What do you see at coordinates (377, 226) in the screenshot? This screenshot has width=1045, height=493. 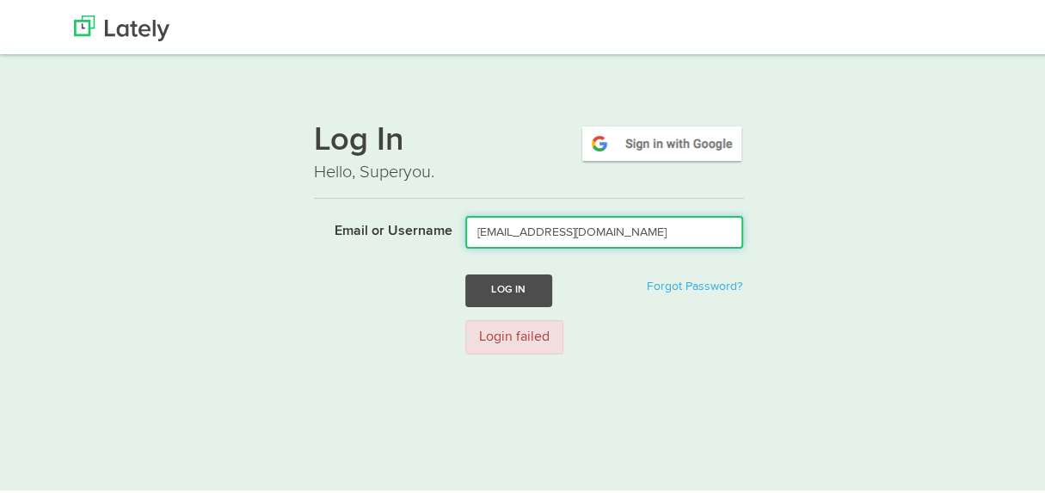 I see `label: Email or Username` at bounding box center [377, 226].